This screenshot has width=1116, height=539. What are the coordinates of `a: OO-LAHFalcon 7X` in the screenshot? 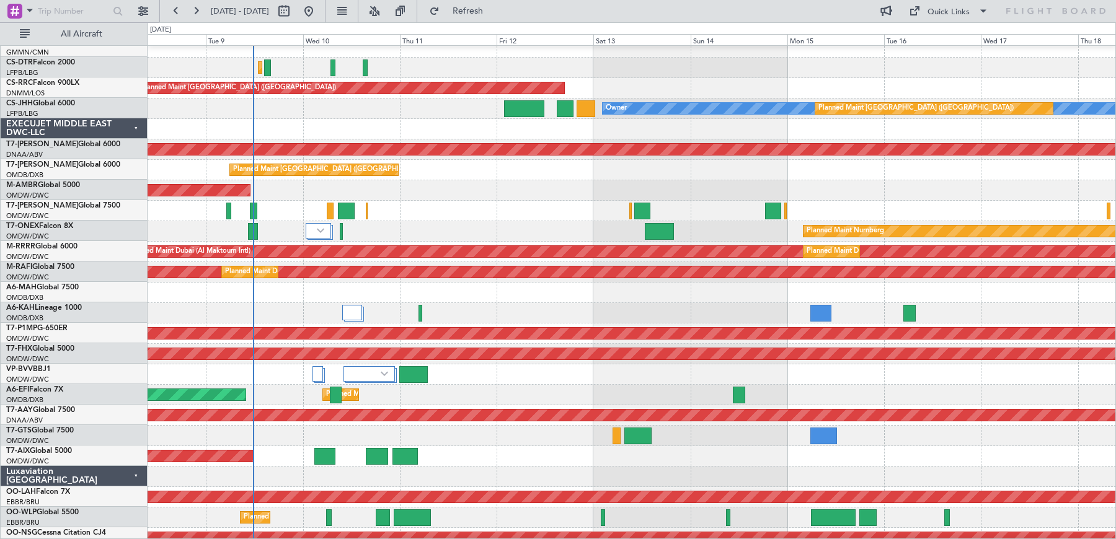 It's located at (38, 492).